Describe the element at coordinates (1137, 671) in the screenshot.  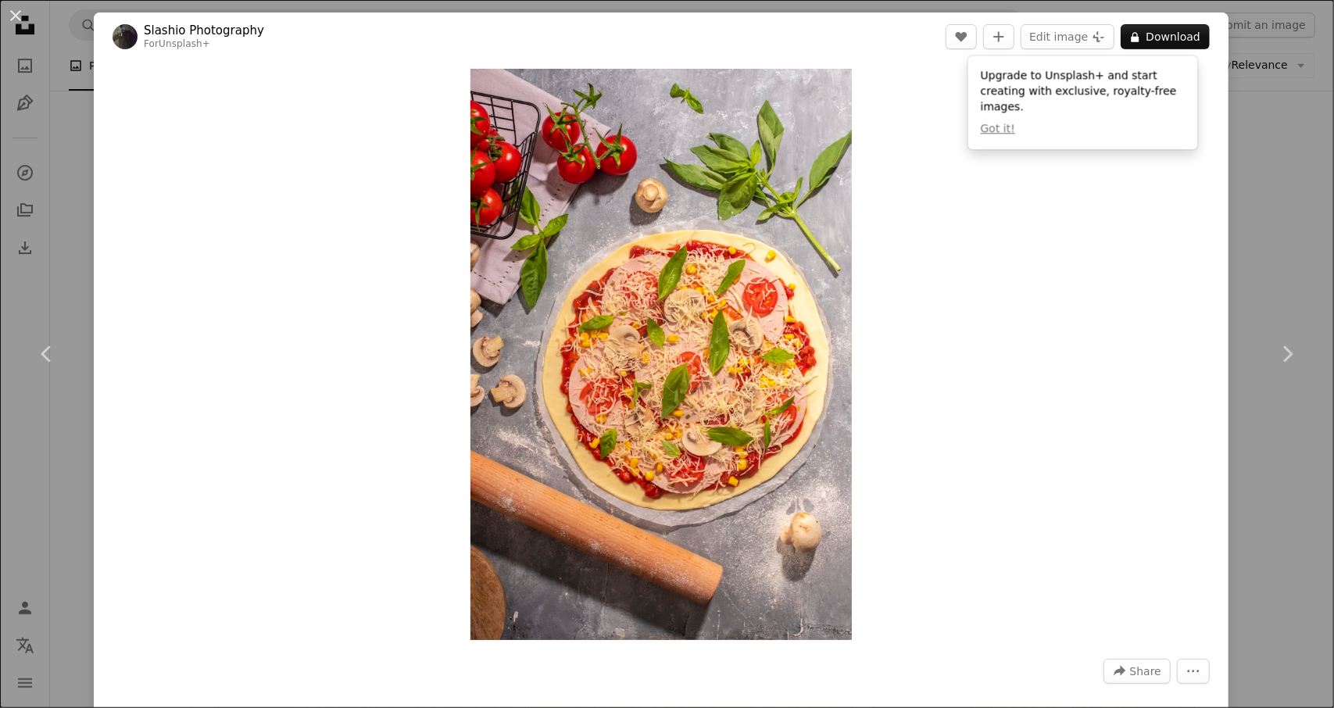
I see `button: Share this image` at that location.